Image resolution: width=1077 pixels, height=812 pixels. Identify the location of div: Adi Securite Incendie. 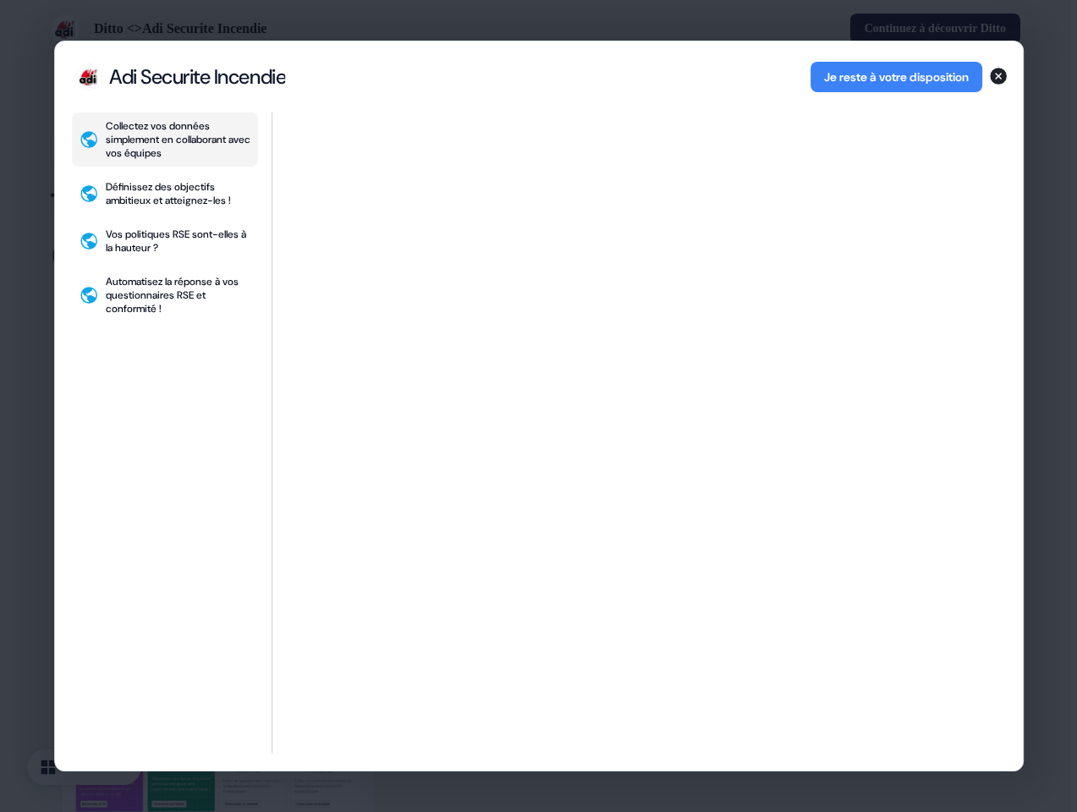
(197, 77).